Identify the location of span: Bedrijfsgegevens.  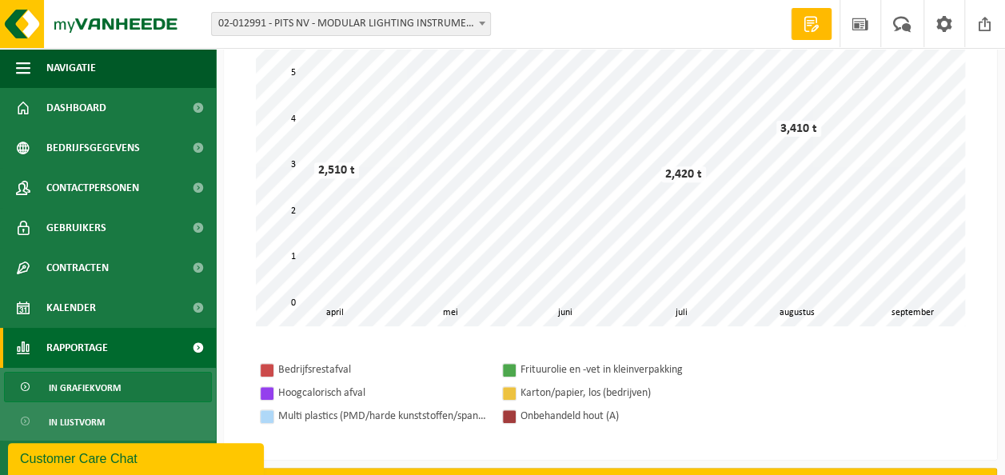
(93, 148).